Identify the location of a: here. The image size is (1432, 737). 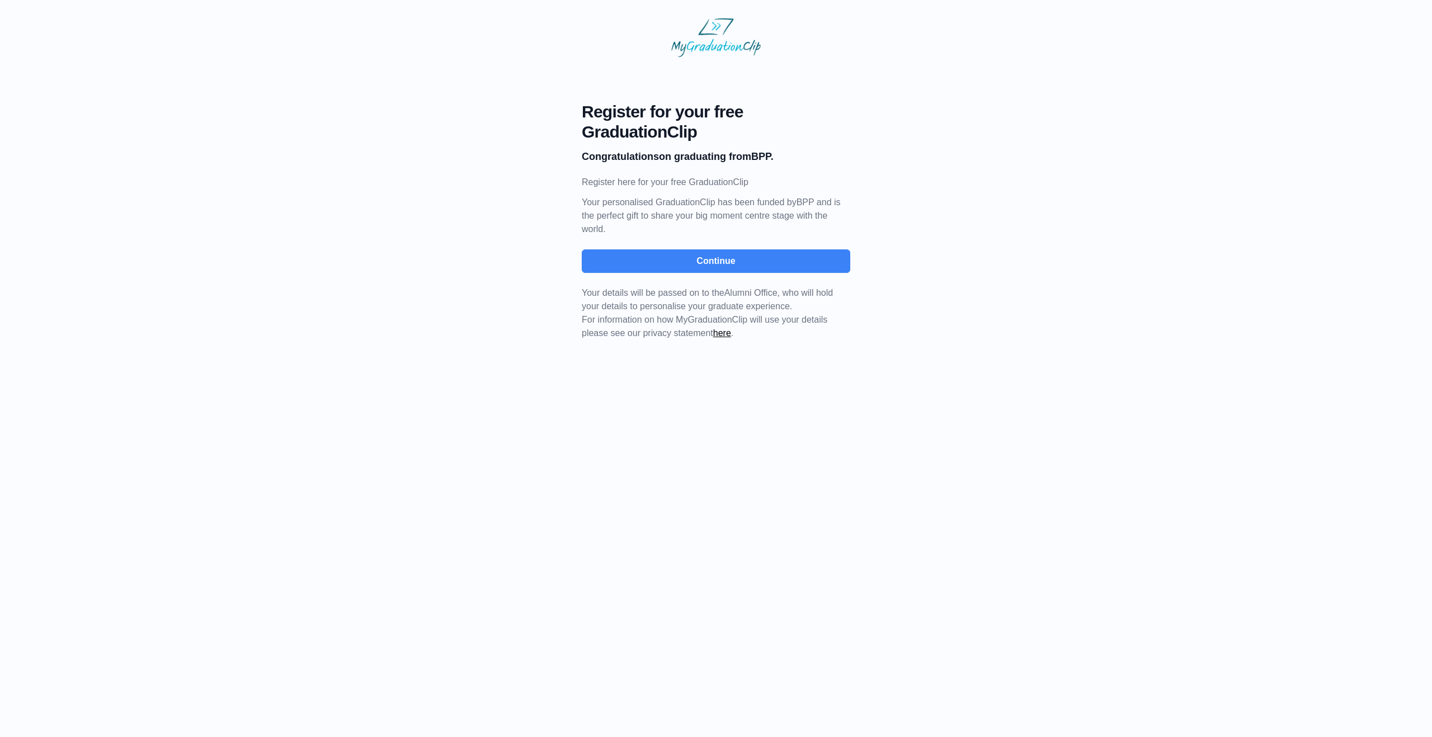
(722, 333).